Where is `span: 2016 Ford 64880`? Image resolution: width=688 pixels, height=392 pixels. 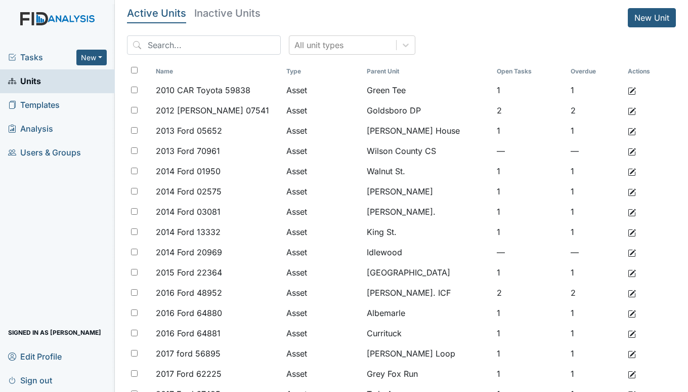 span: 2016 Ford 64880 is located at coordinates (189, 313).